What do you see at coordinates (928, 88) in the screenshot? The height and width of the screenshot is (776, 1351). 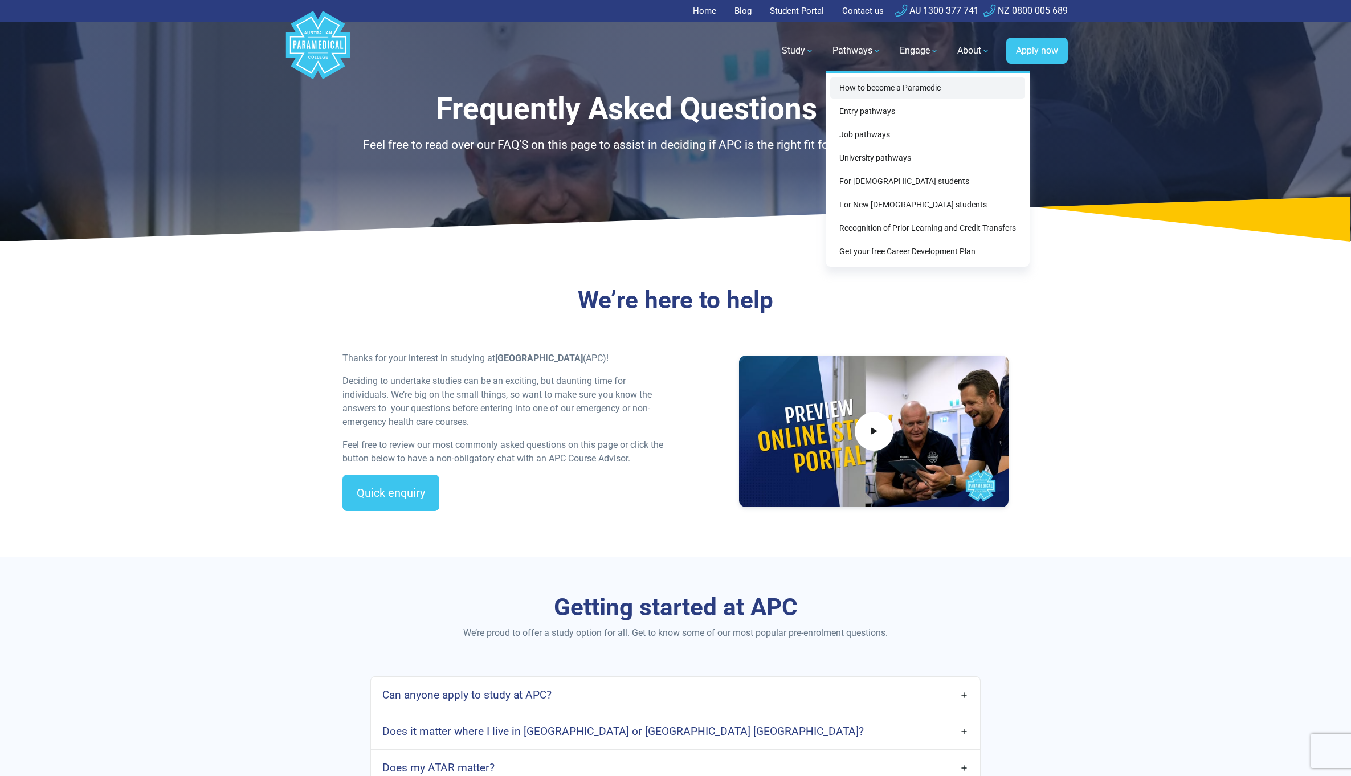 I see `a: How to become a Paramedic` at bounding box center [928, 88].